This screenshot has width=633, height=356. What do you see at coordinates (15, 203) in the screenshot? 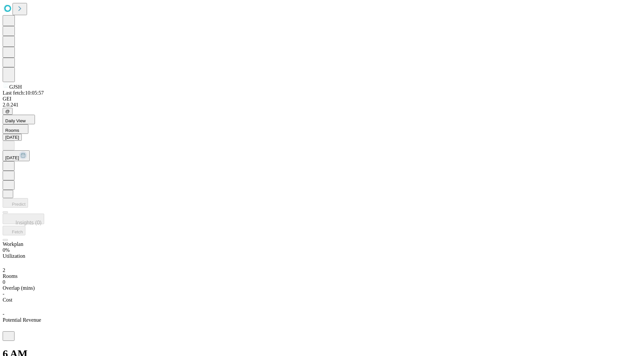
I see `button: Predict` at bounding box center [15, 203].